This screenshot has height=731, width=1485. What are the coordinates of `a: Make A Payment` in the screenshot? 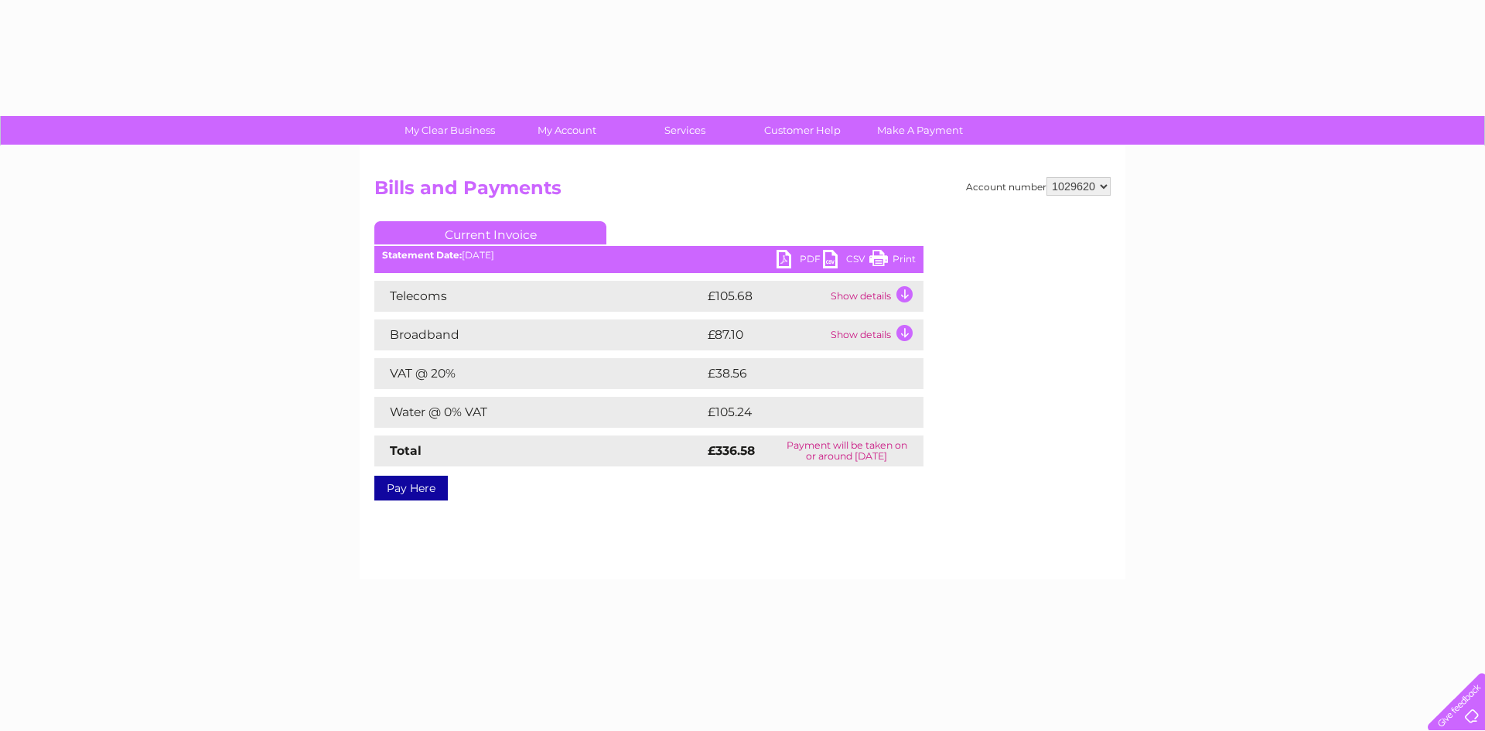 It's located at (919, 130).